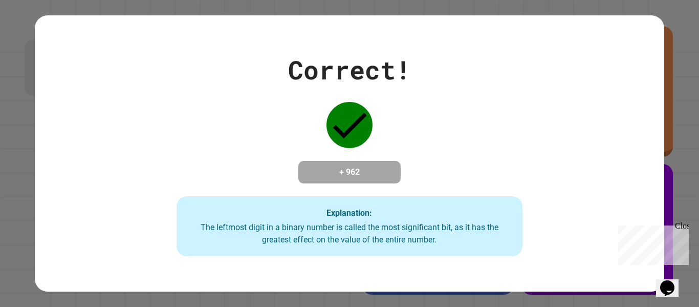  I want to click on div: The leftmost digit in a binary number is called the most significant bit, as it has the greatest ..., so click(350, 233).